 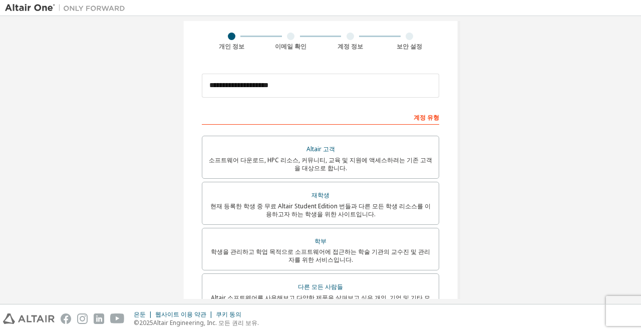 What do you see at coordinates (140, 314) in the screenshot?
I see `font: 은둔` at bounding box center [140, 314].